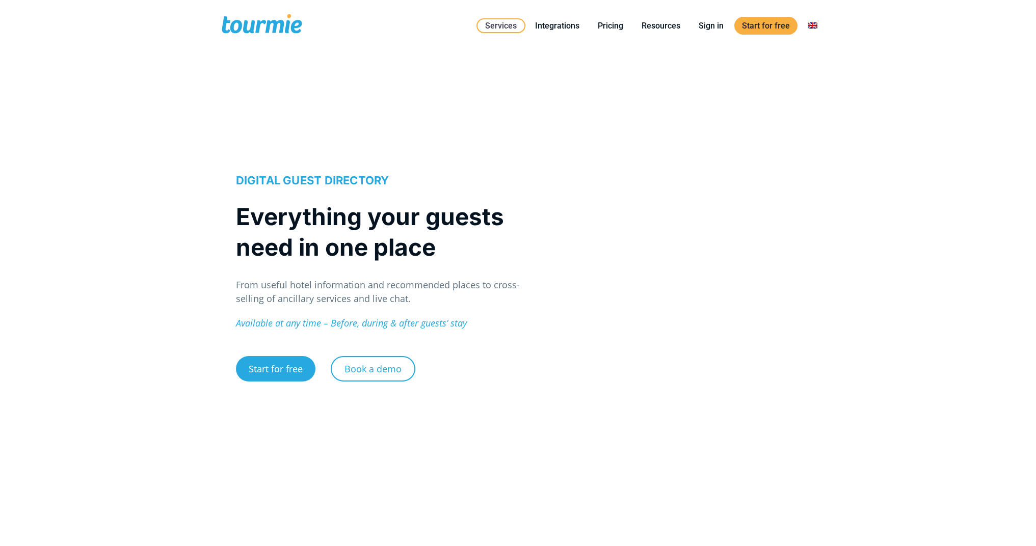 Image resolution: width=1036 pixels, height=546 pixels. I want to click on h1: Everything your guests need in one place, so click(380, 232).